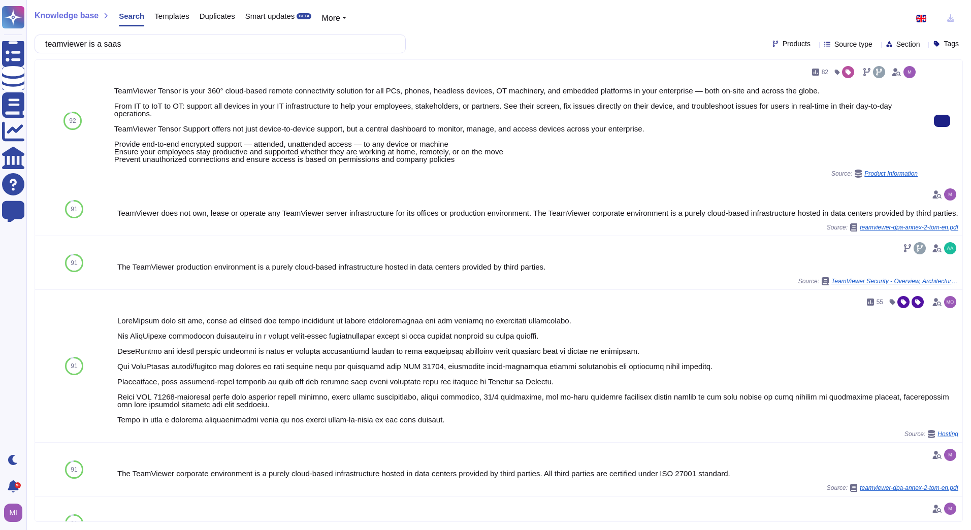 This screenshot has width=971, height=530. What do you see at coordinates (132, 16) in the screenshot?
I see `span: Search` at bounding box center [132, 16].